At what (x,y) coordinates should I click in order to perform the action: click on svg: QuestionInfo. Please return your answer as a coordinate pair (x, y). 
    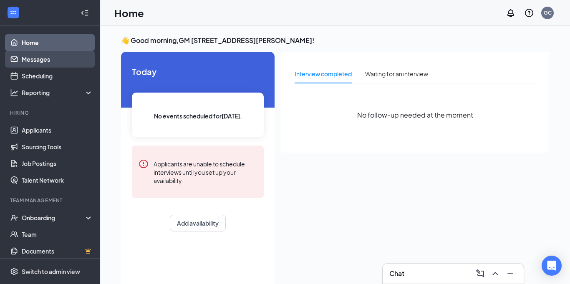
    Looking at the image, I should click on (529, 13).